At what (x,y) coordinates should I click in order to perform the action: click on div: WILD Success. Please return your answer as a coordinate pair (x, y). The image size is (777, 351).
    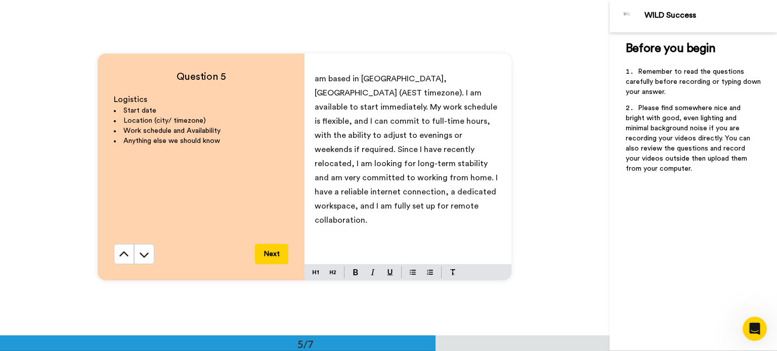
    Looking at the image, I should click on (710, 15).